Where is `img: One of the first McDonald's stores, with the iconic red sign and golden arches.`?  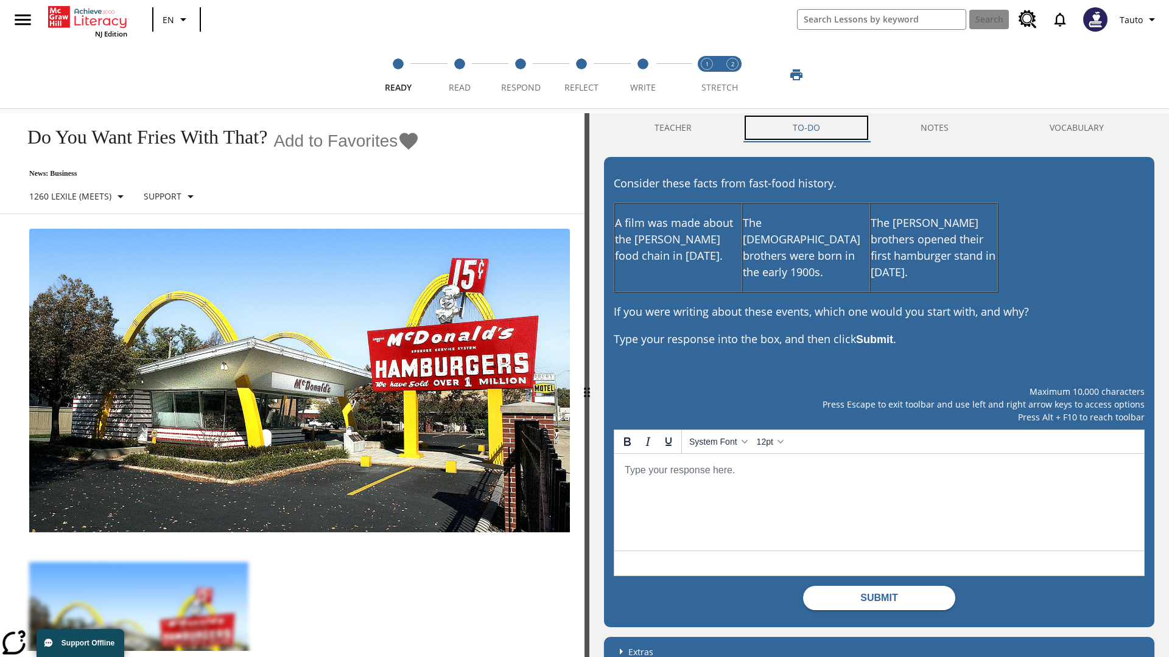 img: One of the first McDonald's stores, with the iconic red sign and golden arches. is located at coordinates (299, 381).